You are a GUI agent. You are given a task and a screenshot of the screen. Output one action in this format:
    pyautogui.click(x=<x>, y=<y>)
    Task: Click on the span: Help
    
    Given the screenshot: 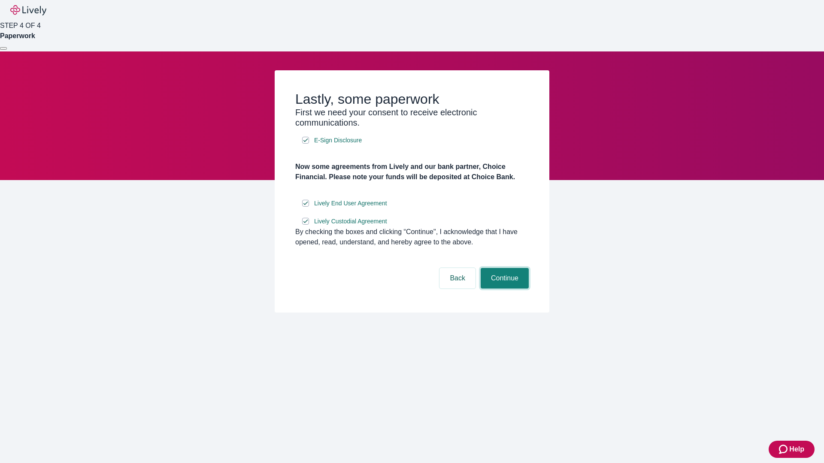 What is the action you would take?
    pyautogui.click(x=796, y=450)
    